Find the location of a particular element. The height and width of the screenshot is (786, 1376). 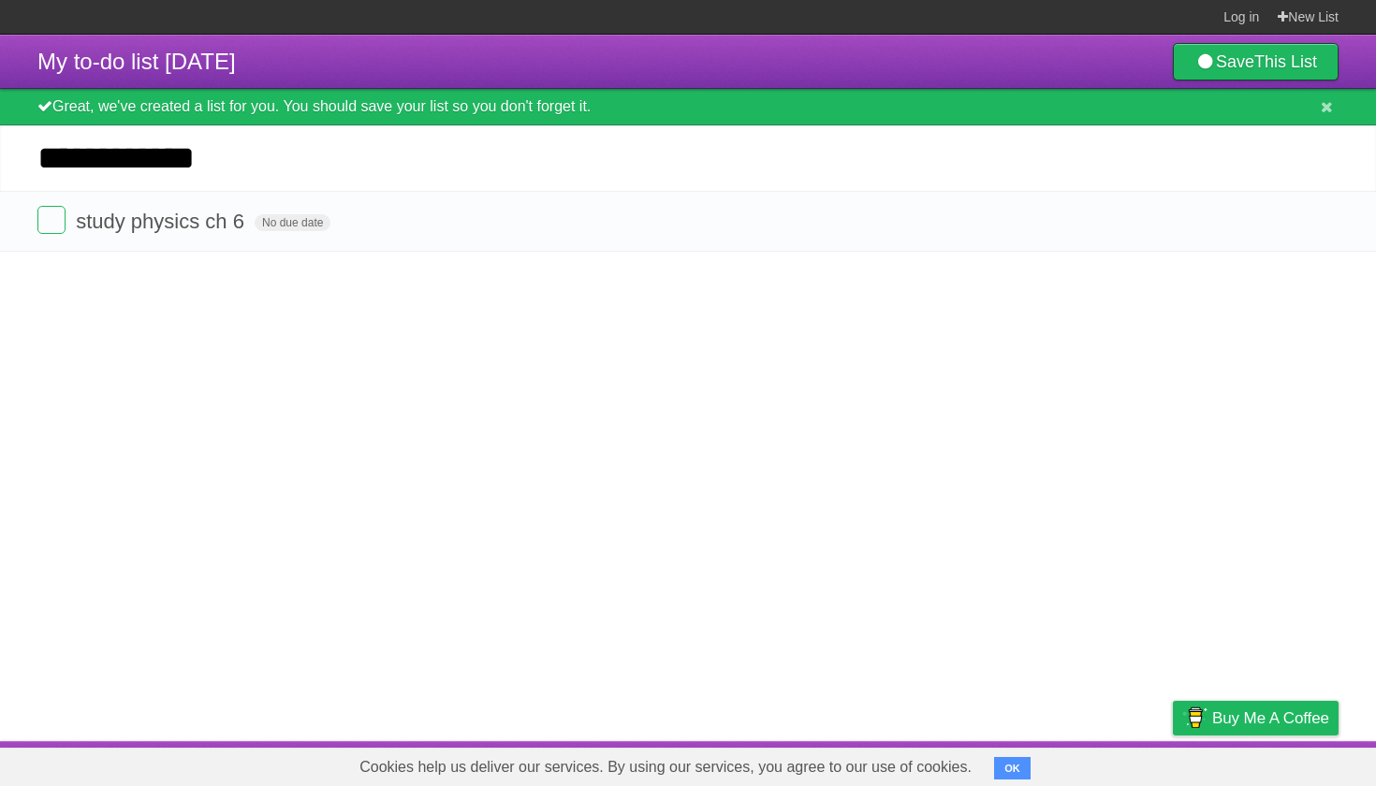

span: No due date is located at coordinates (292, 223).